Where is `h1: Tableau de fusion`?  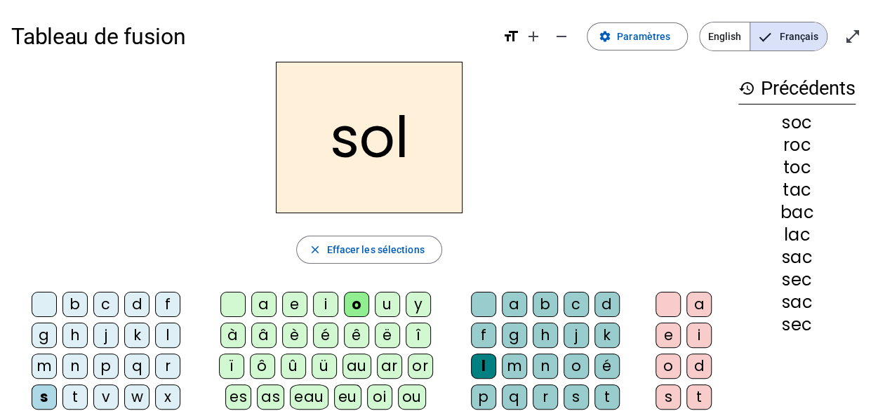 h1: Tableau de fusion is located at coordinates (251, 37).